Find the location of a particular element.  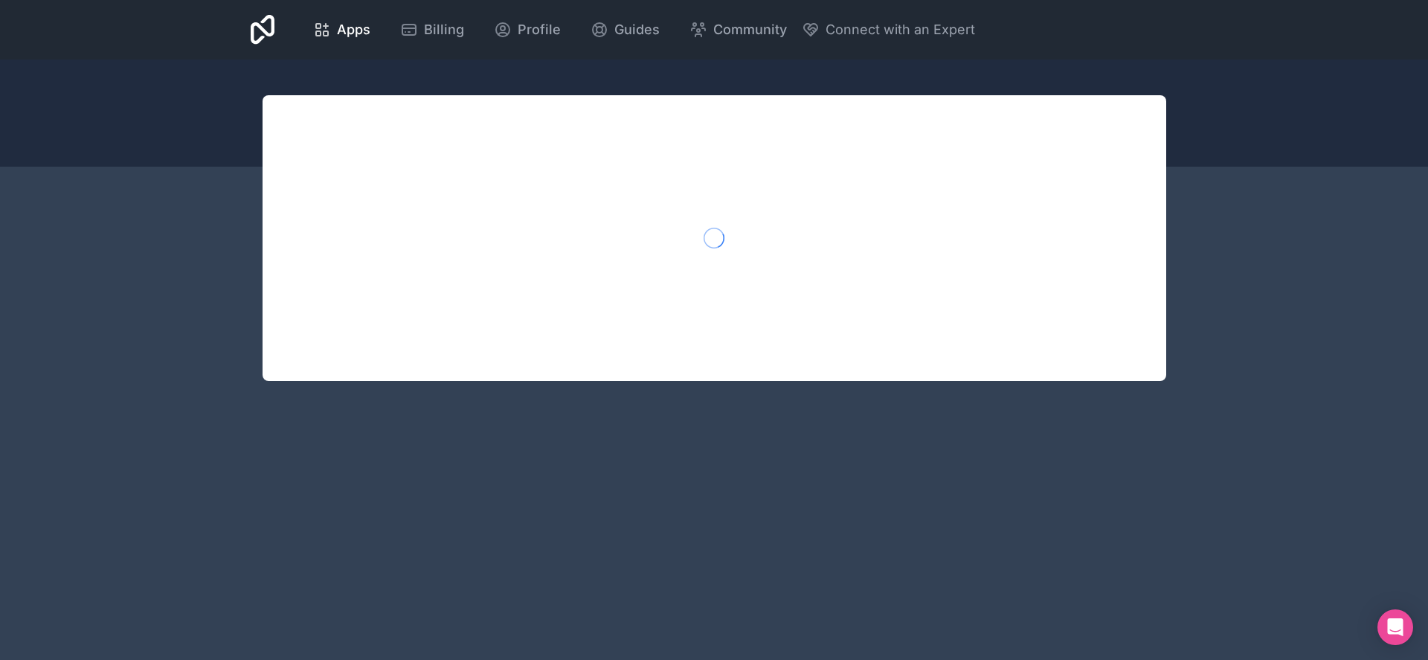

a: Community is located at coordinates (738, 30).